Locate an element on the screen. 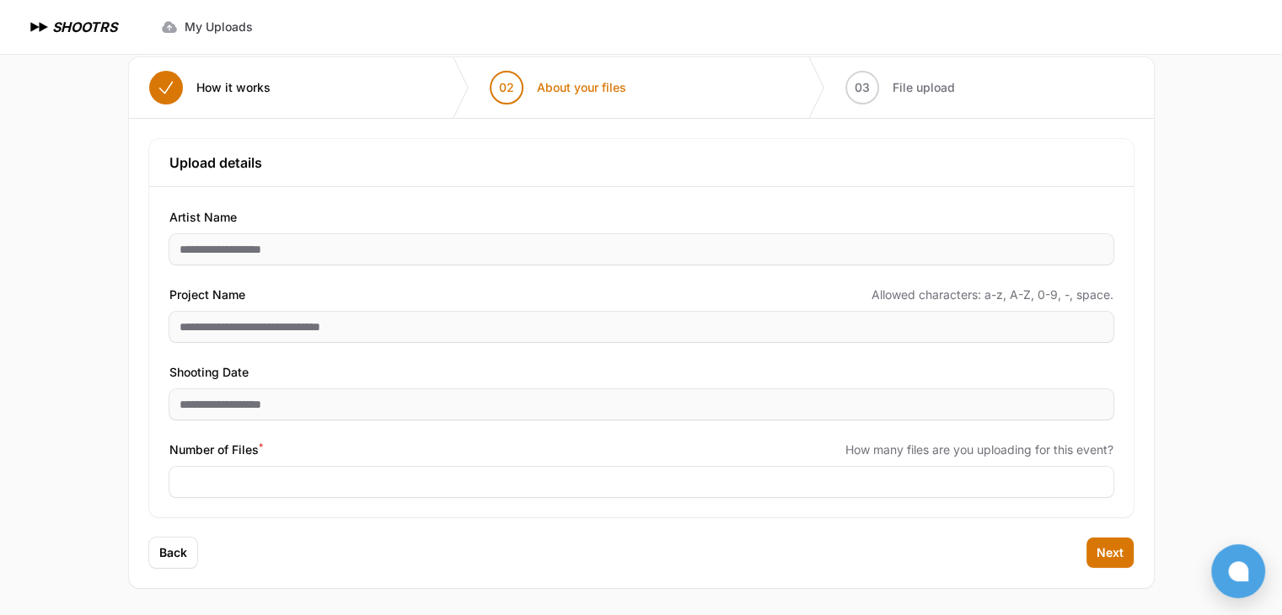 The width and height of the screenshot is (1282, 615). span: How it works is located at coordinates (233, 88).